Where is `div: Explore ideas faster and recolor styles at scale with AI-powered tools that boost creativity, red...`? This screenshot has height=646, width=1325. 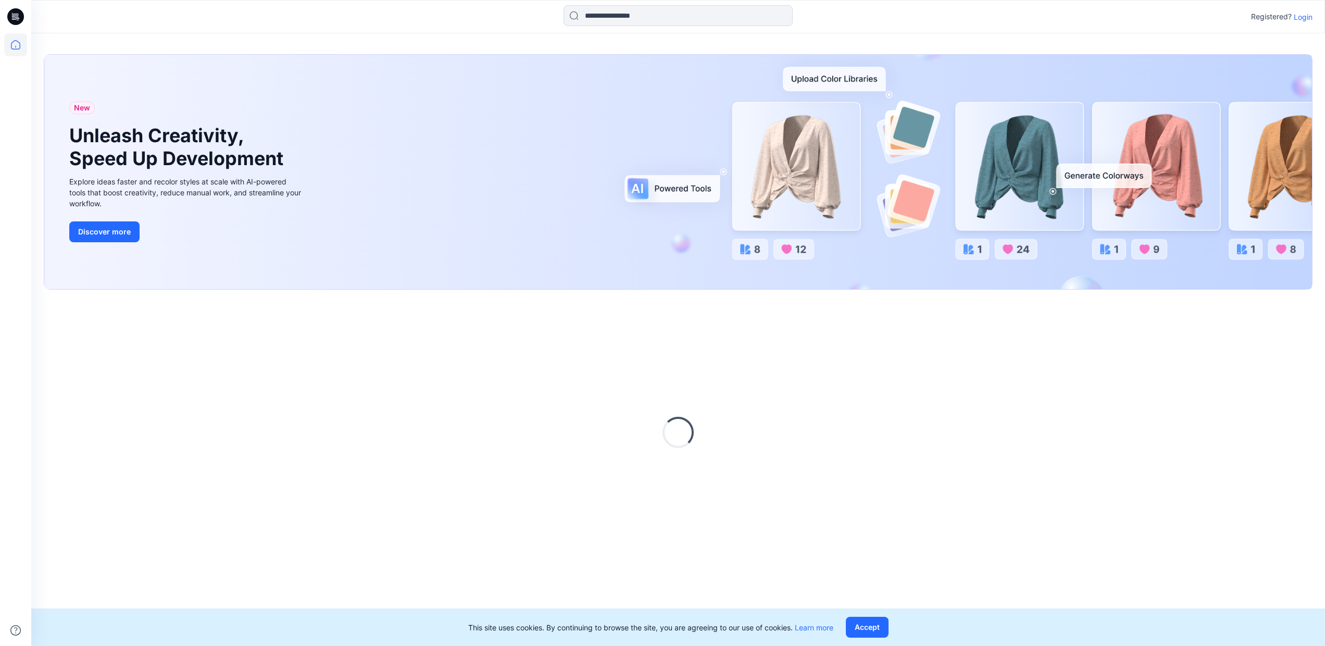
div: Explore ideas faster and recolor styles at scale with AI-powered tools that boost creativity, red... is located at coordinates (186, 192).